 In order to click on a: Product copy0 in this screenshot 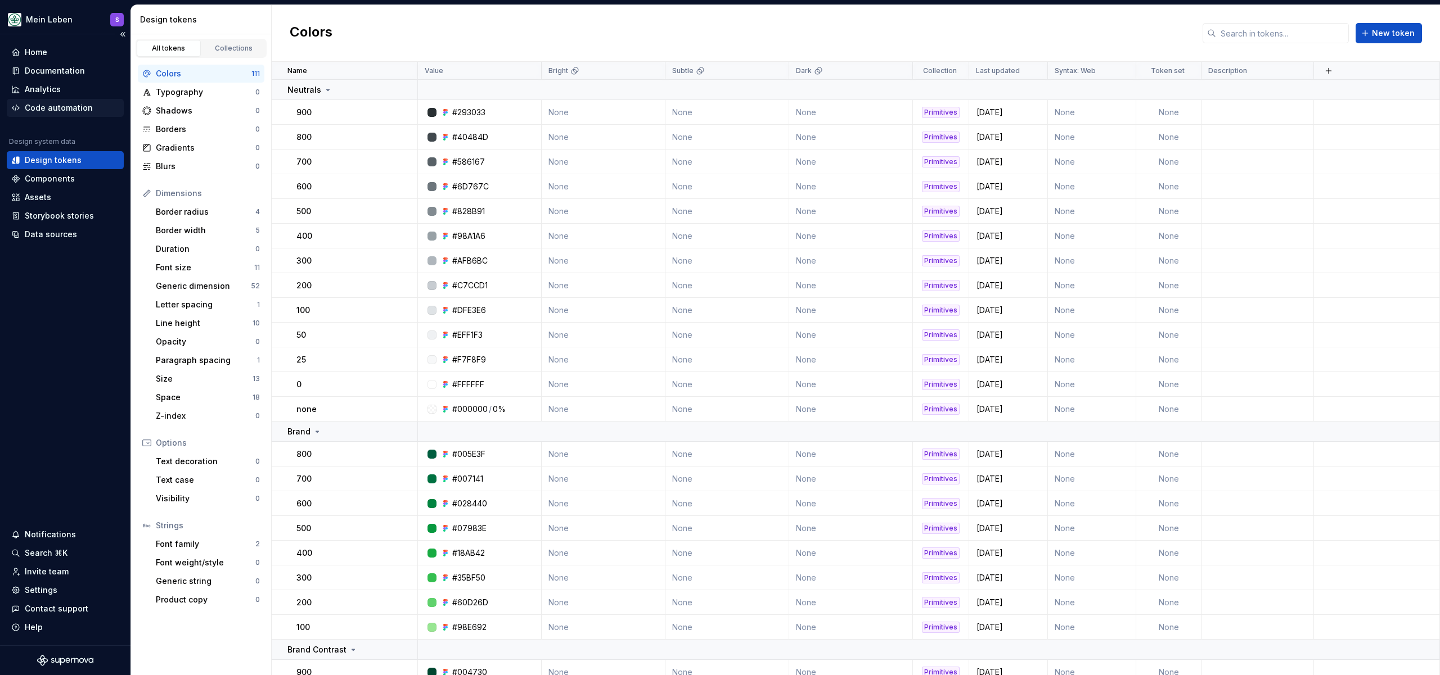, I will do `click(208, 600)`.